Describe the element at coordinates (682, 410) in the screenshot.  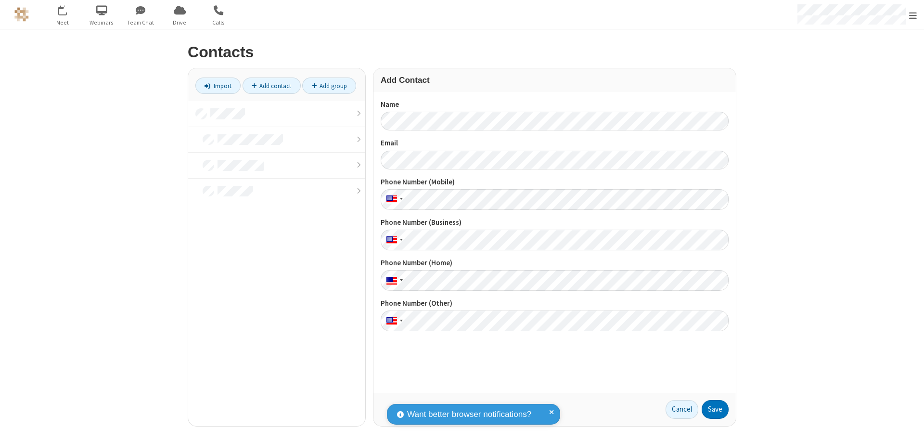
I see `a: Cancel` at that location.